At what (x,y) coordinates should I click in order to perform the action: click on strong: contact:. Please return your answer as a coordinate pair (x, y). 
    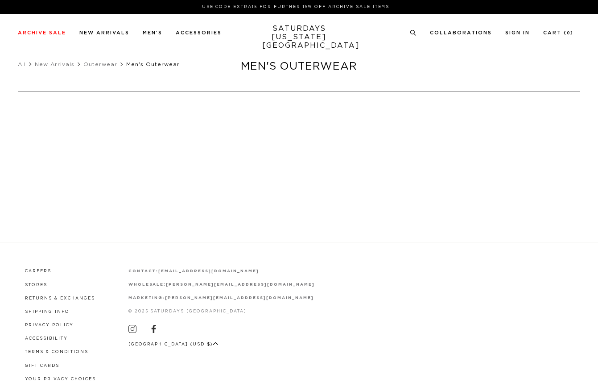
    Looking at the image, I should click on (144, 271).